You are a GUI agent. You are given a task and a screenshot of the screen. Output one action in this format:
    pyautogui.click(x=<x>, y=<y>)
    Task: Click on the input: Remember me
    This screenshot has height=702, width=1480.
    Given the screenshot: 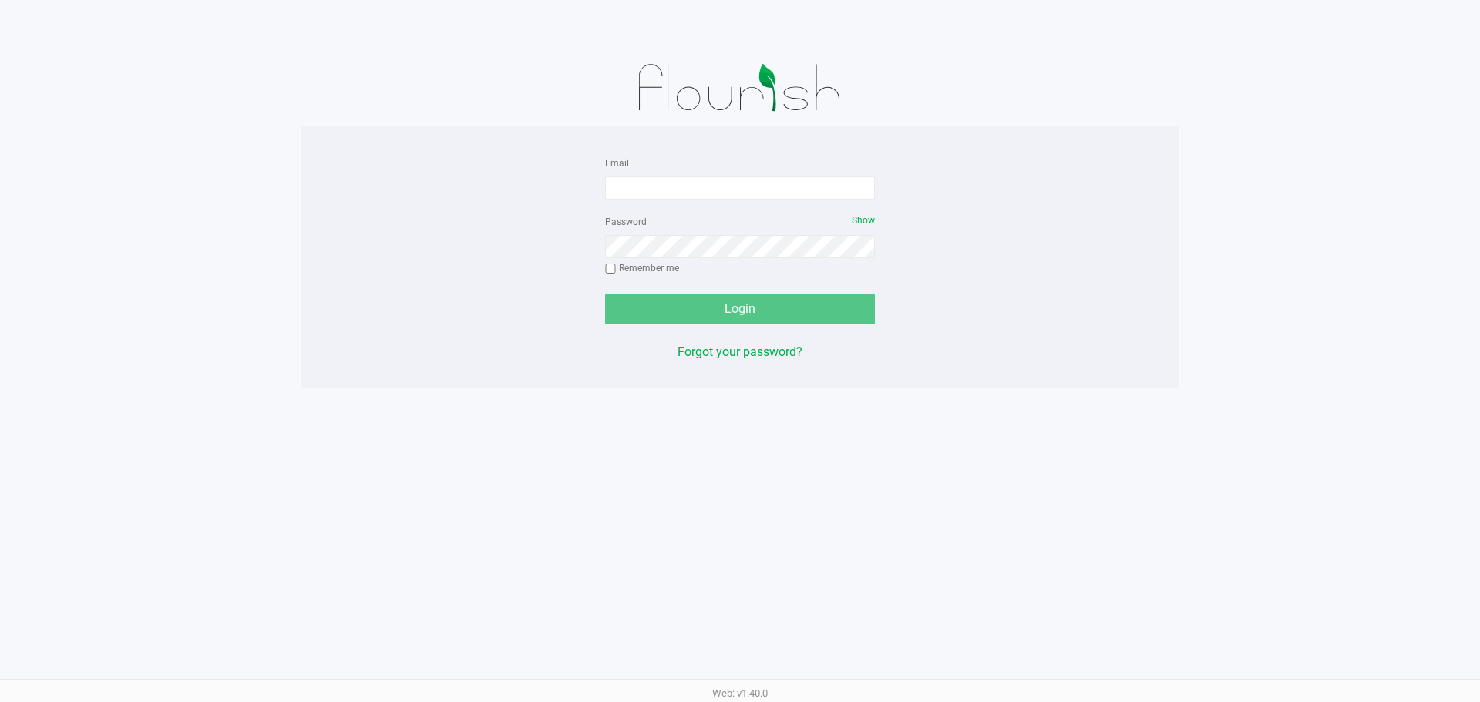 What is the action you would take?
    pyautogui.click(x=611, y=269)
    